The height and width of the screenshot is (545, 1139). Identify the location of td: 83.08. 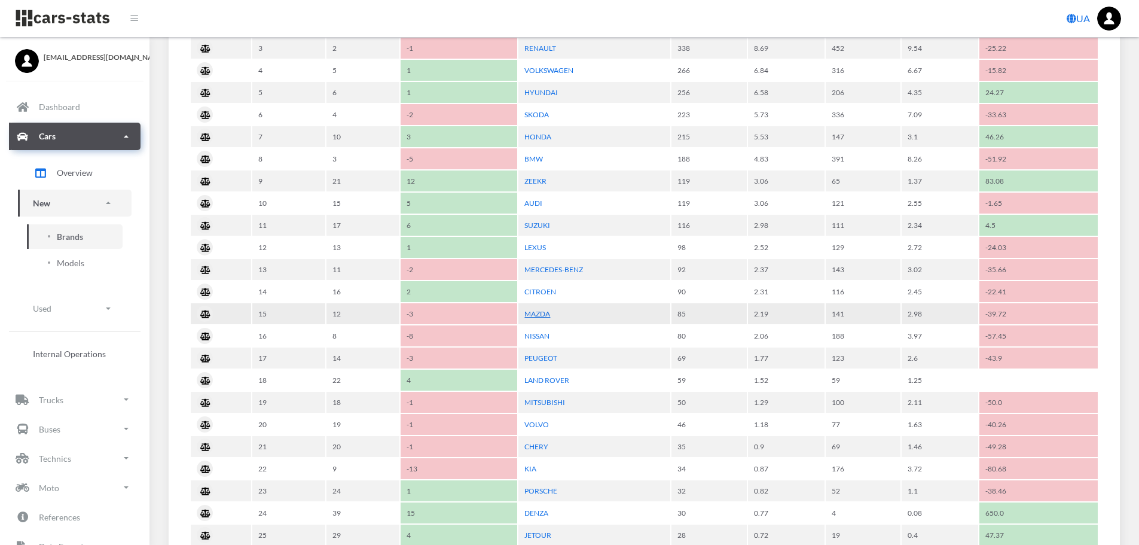
(1038, 181).